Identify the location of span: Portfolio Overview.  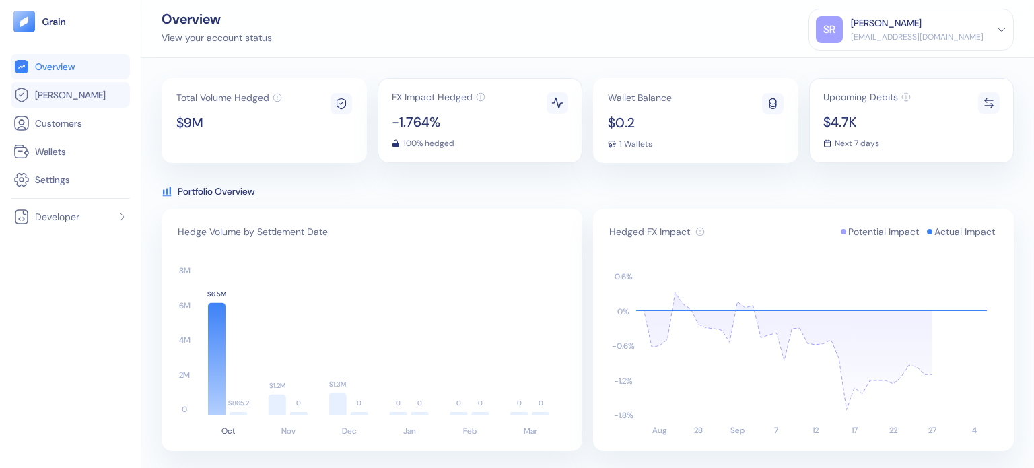
(216, 191).